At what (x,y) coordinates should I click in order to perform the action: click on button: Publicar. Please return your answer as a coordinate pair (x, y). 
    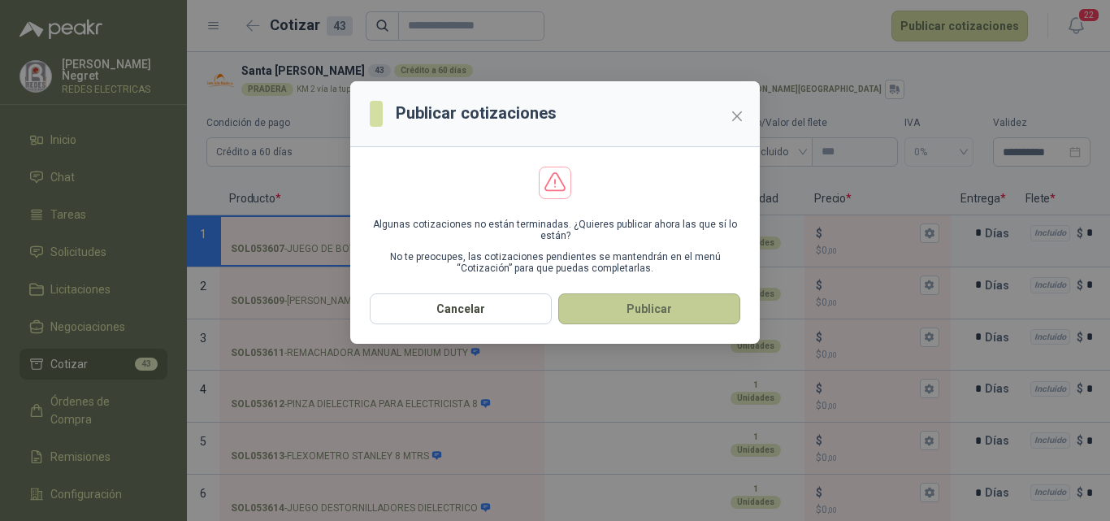
    Looking at the image, I should click on (649, 309).